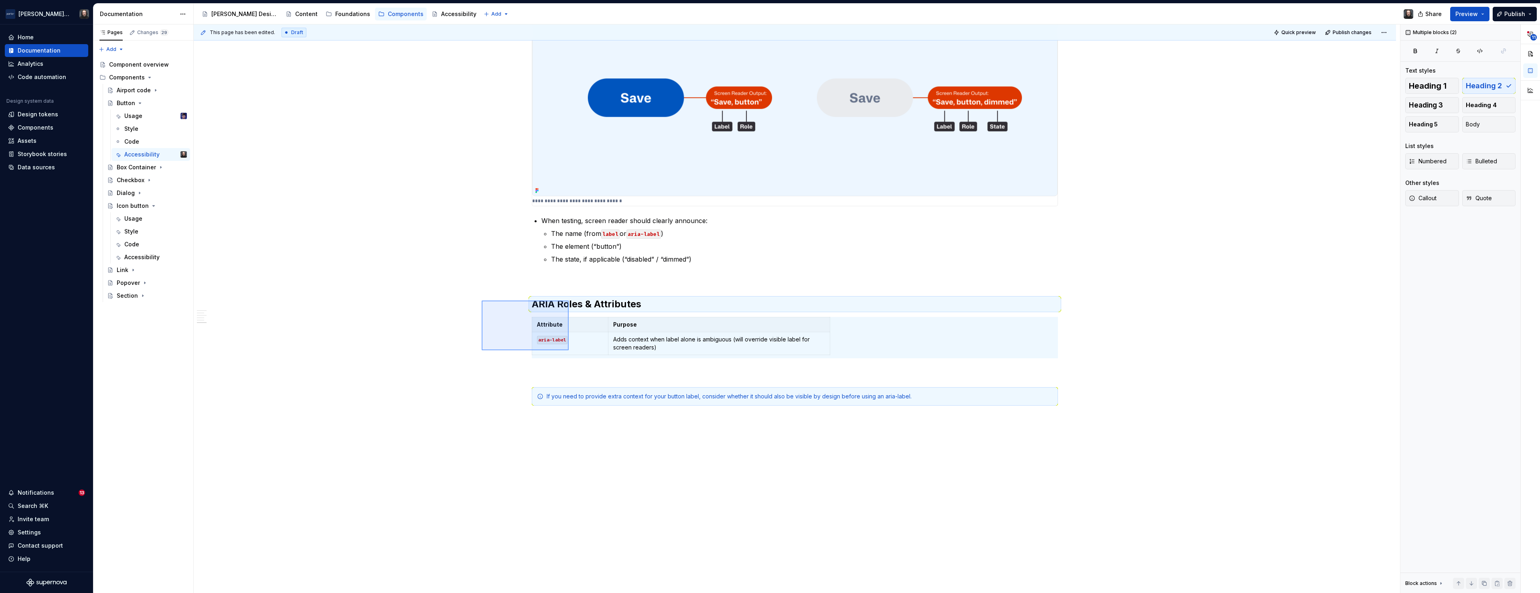 The width and height of the screenshot is (1540, 593). What do you see at coordinates (138, 14) in the screenshot?
I see `div: Documentation` at bounding box center [138, 14].